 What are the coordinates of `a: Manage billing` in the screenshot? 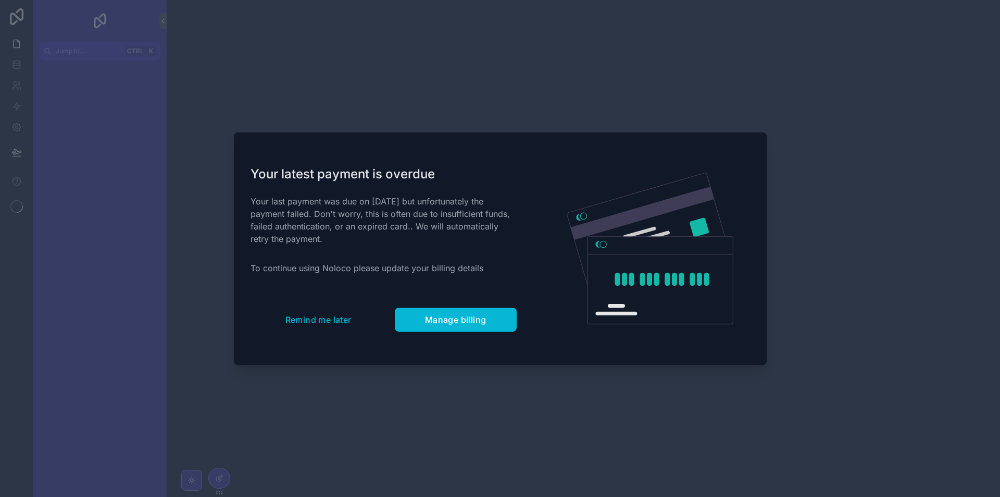 It's located at (456, 319).